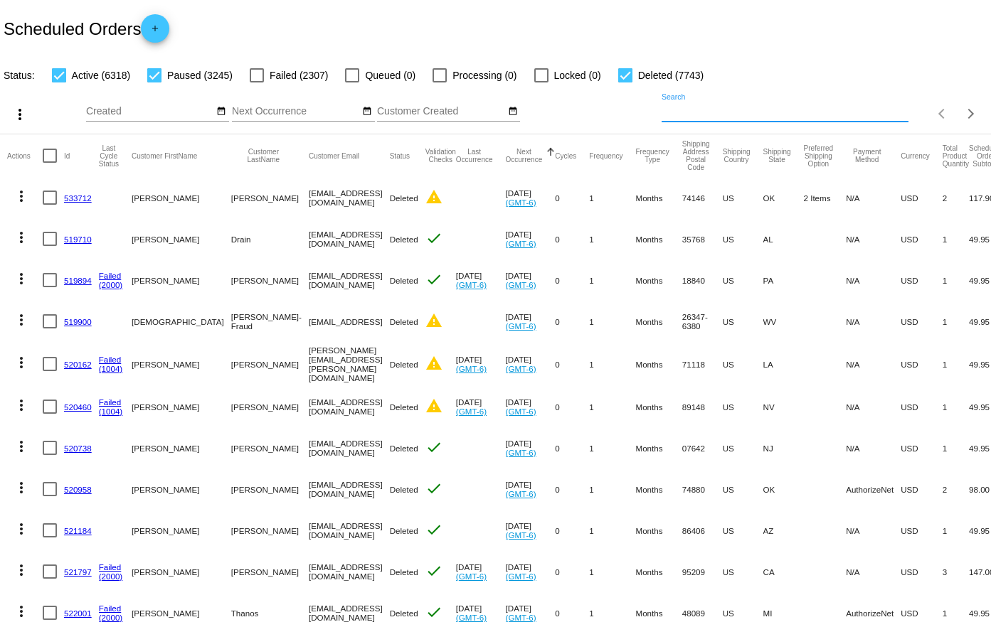  I want to click on mat-cell: 74880, so click(702, 489).